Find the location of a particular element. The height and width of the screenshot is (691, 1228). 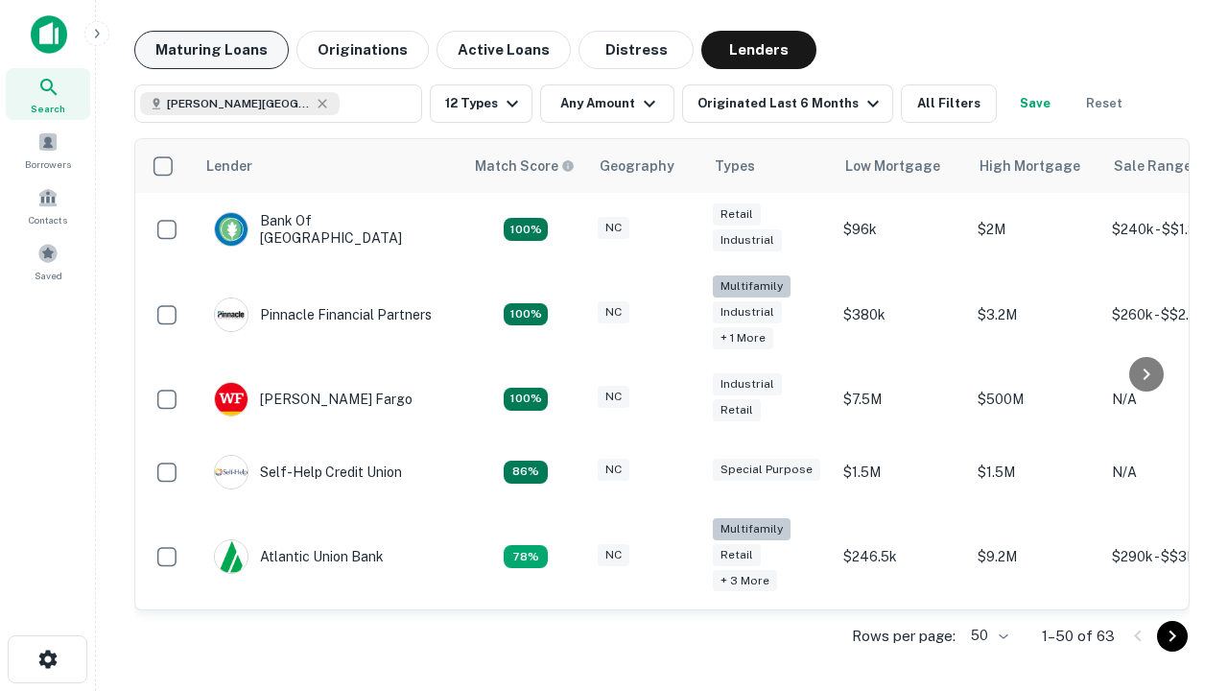

td: $96k is located at coordinates (901, 229).